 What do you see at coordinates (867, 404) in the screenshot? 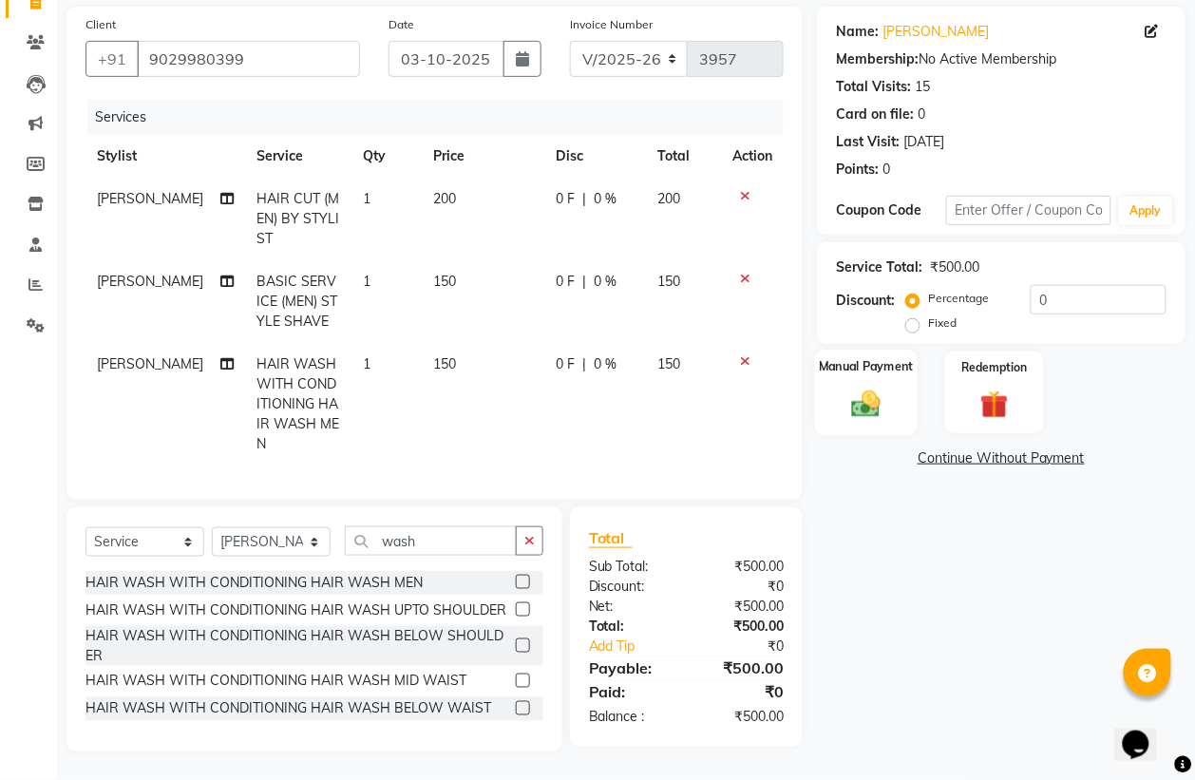
I see `img: _cash.svg` at bounding box center [867, 404].